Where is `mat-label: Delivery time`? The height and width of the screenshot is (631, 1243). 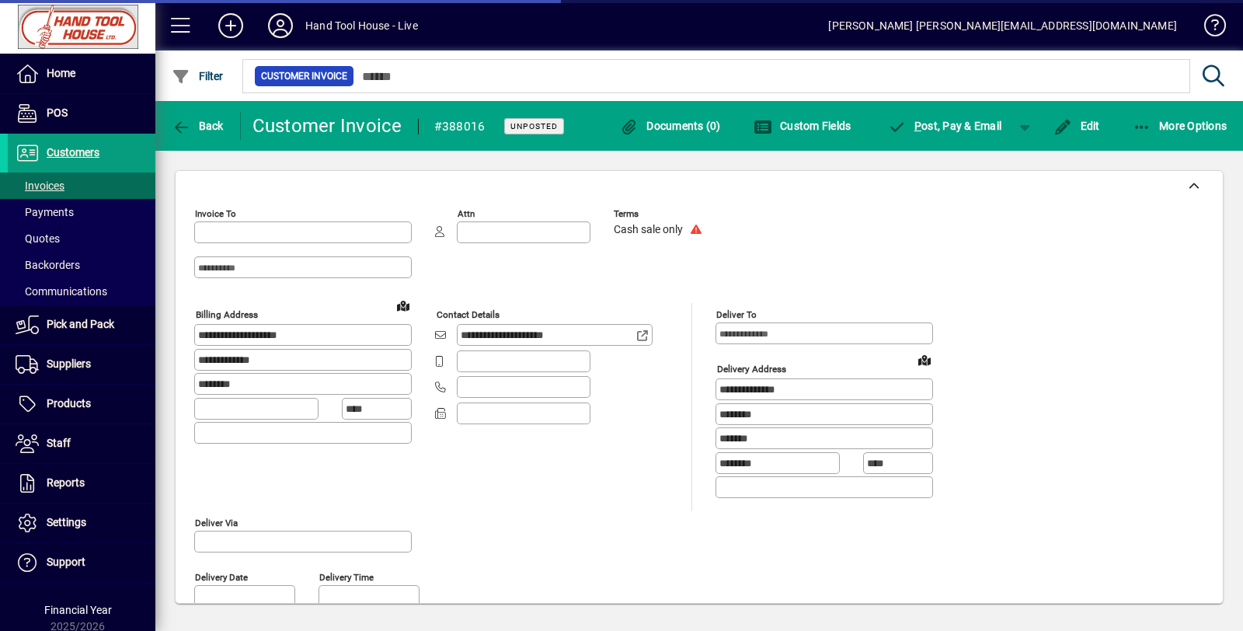
mat-label: Delivery time is located at coordinates (347, 576).